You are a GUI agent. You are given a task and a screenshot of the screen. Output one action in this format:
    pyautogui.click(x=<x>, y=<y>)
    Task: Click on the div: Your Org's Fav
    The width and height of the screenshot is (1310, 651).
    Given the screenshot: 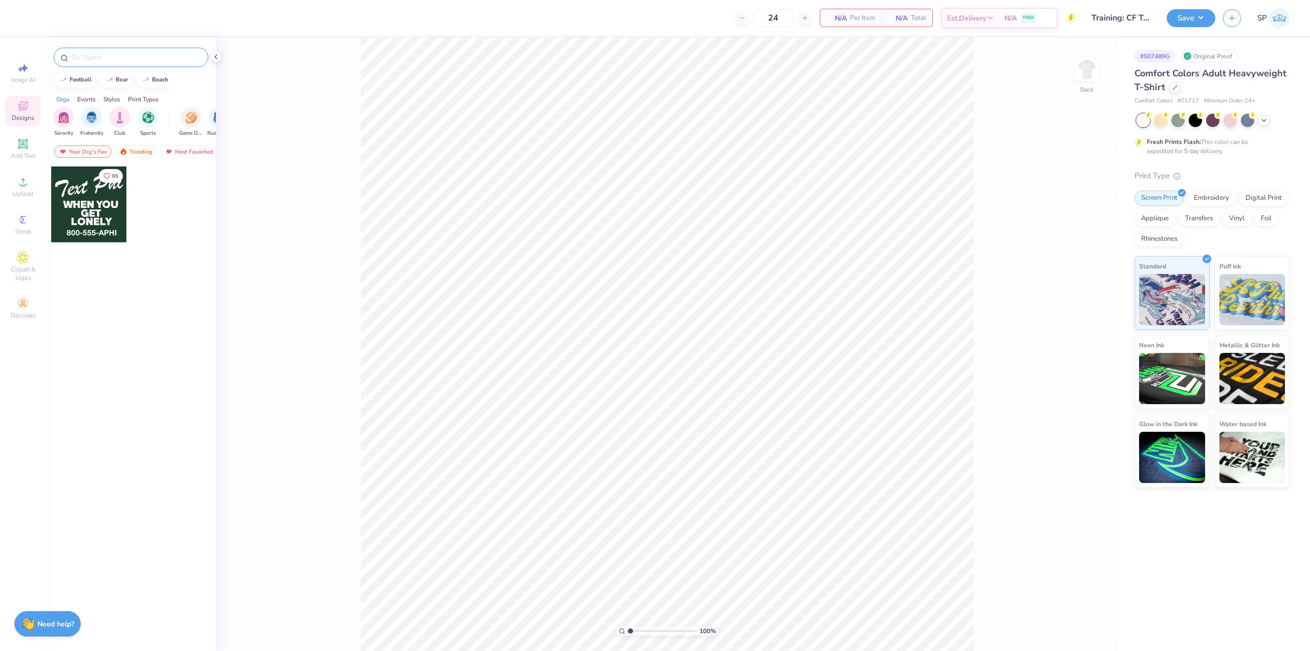 What is the action you would take?
    pyautogui.click(x=83, y=152)
    